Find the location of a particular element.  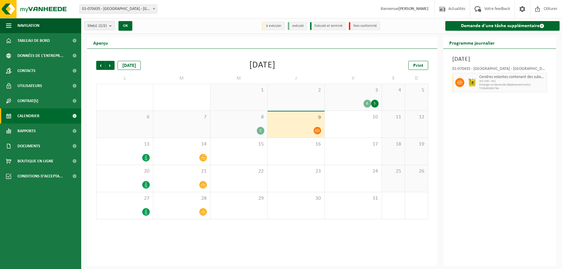

span: 25 is located at coordinates (394, 171).